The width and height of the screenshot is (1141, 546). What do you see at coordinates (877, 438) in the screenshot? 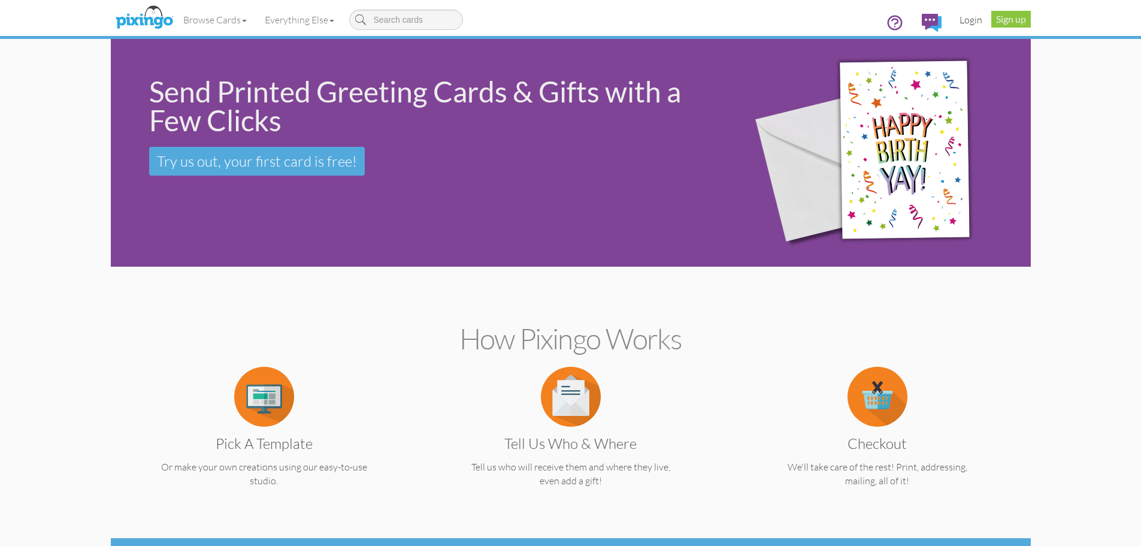
I see `a: Checkout We'll take care of the rest! Print, addressing, mailing, all of it!` at bounding box center [877, 438].